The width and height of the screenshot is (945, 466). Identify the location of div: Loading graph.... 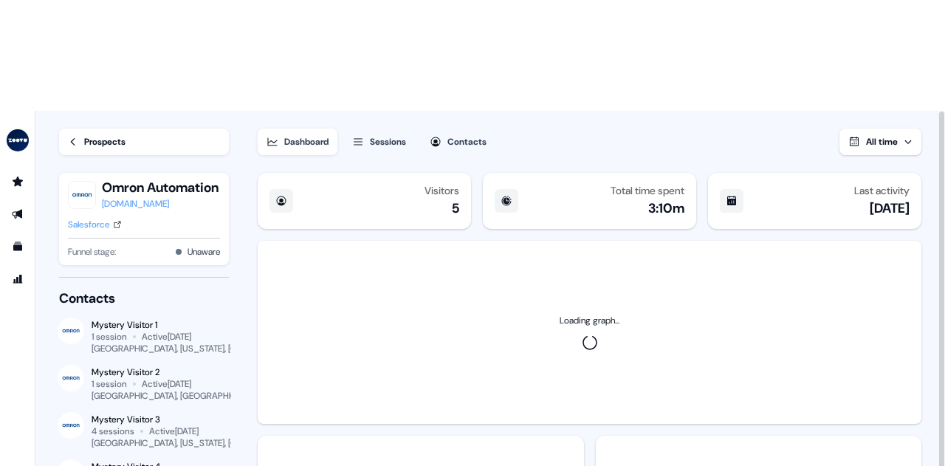
(589, 321).